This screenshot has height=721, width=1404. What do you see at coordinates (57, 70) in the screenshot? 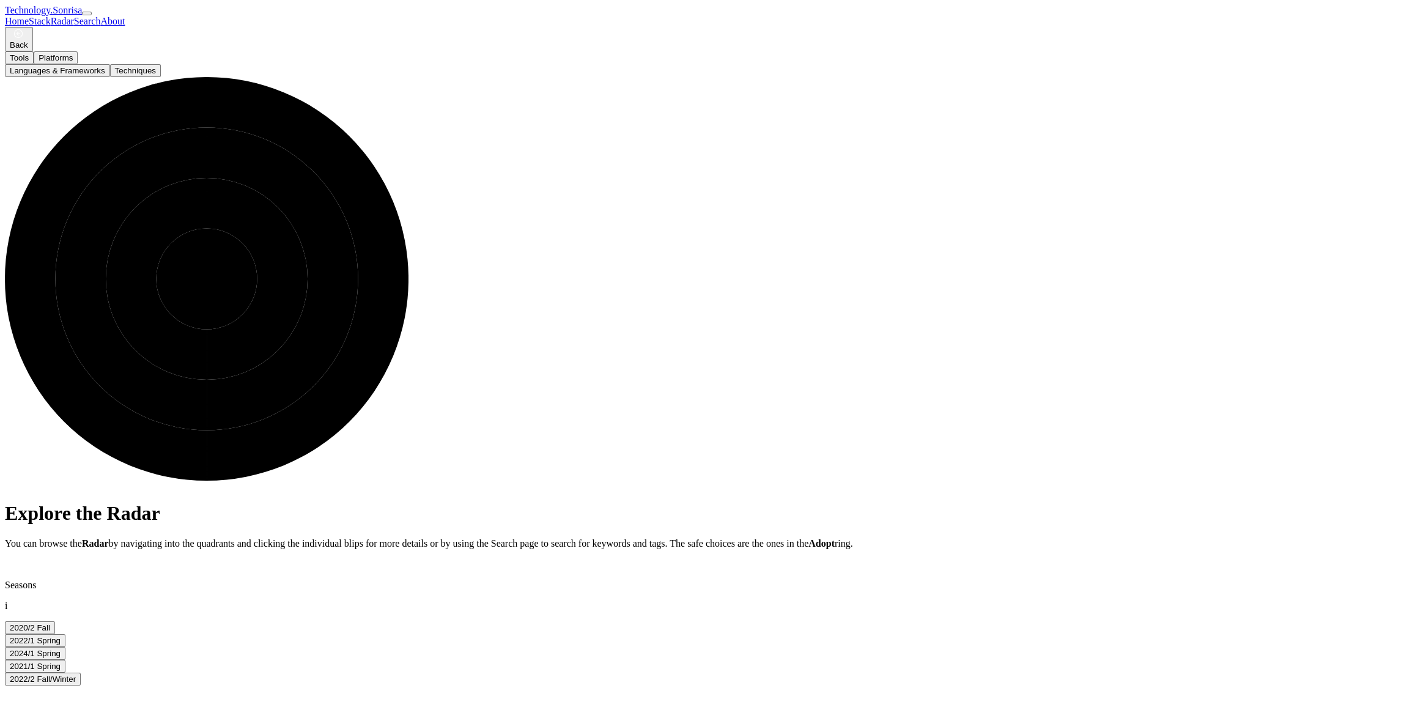
I see `button: Languages & Frameworks` at bounding box center [57, 70].